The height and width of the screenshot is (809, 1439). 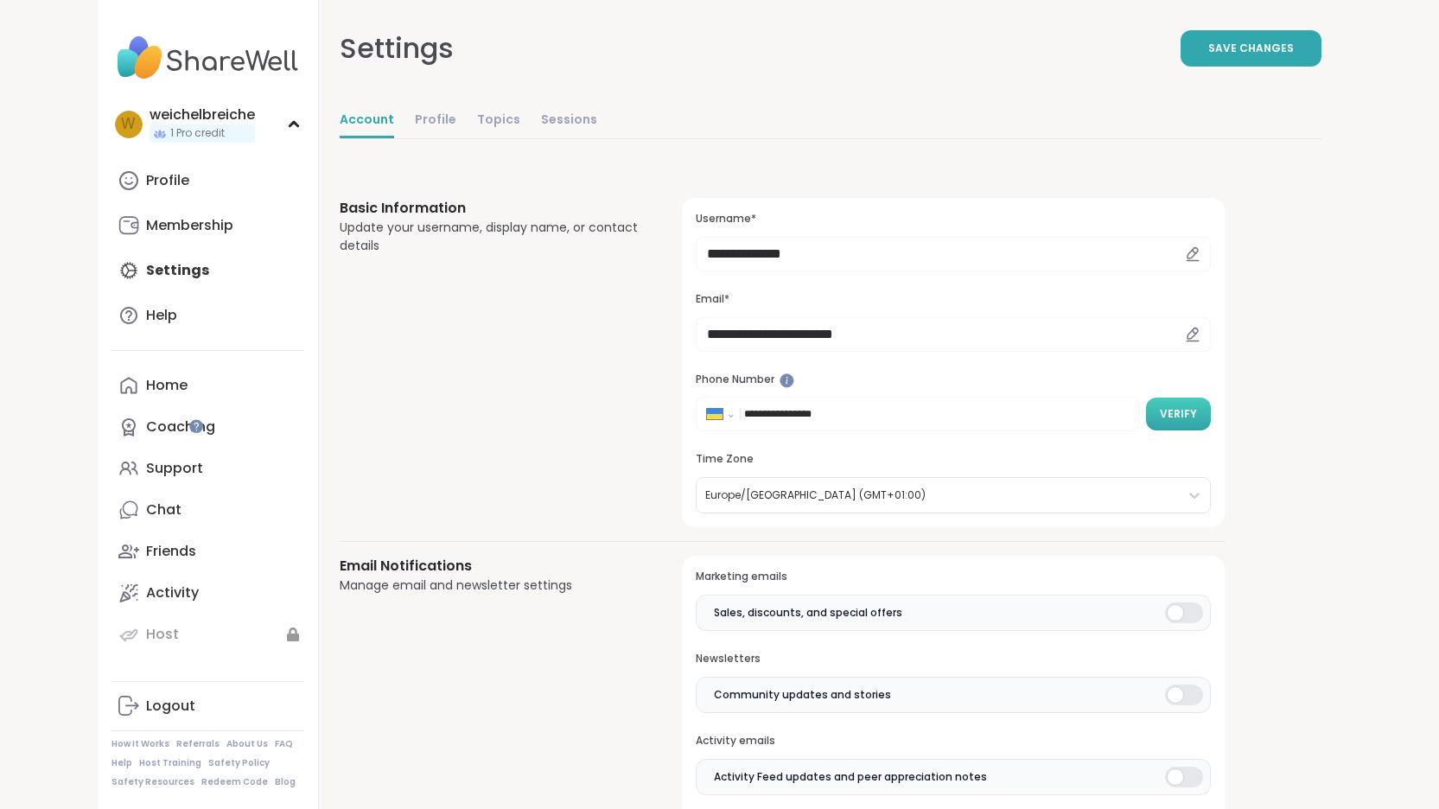 I want to click on div: Chat, so click(x=163, y=510).